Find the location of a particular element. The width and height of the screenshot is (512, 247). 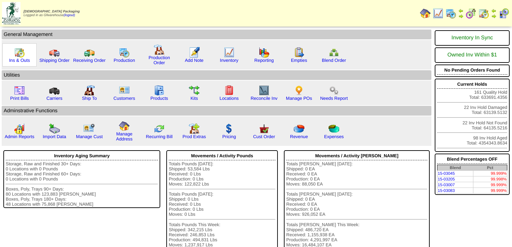

img: import.gif is located at coordinates (54, 129).